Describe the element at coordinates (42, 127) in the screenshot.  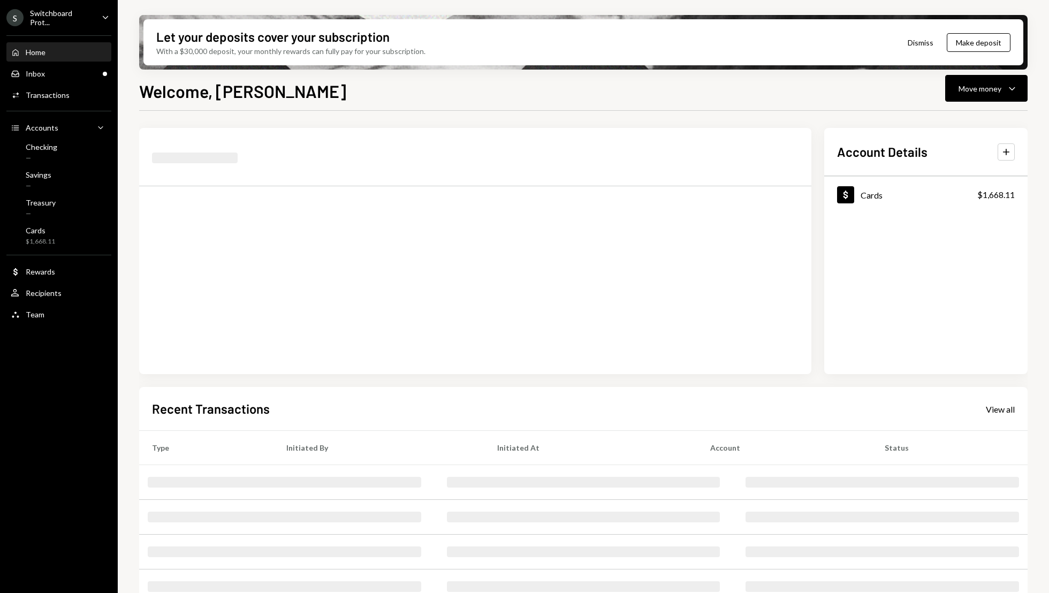
I see `div: Accounts` at that location.